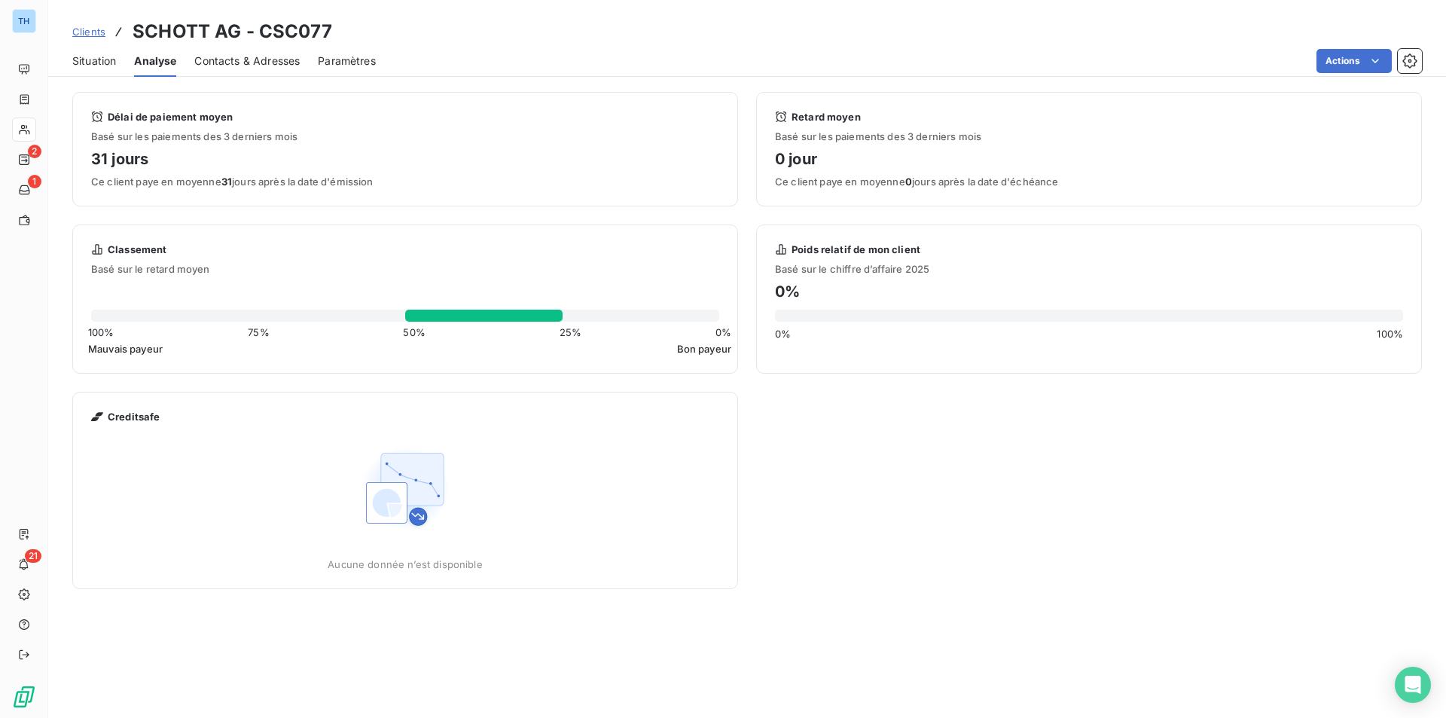 The image size is (1446, 718). What do you see at coordinates (405, 489) in the screenshot?
I see `img: Empty state` at bounding box center [405, 489].